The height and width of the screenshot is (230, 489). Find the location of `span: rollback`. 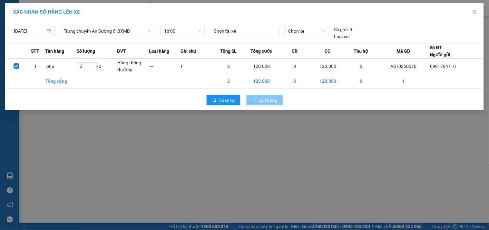

span: rollback is located at coordinates (214, 100).